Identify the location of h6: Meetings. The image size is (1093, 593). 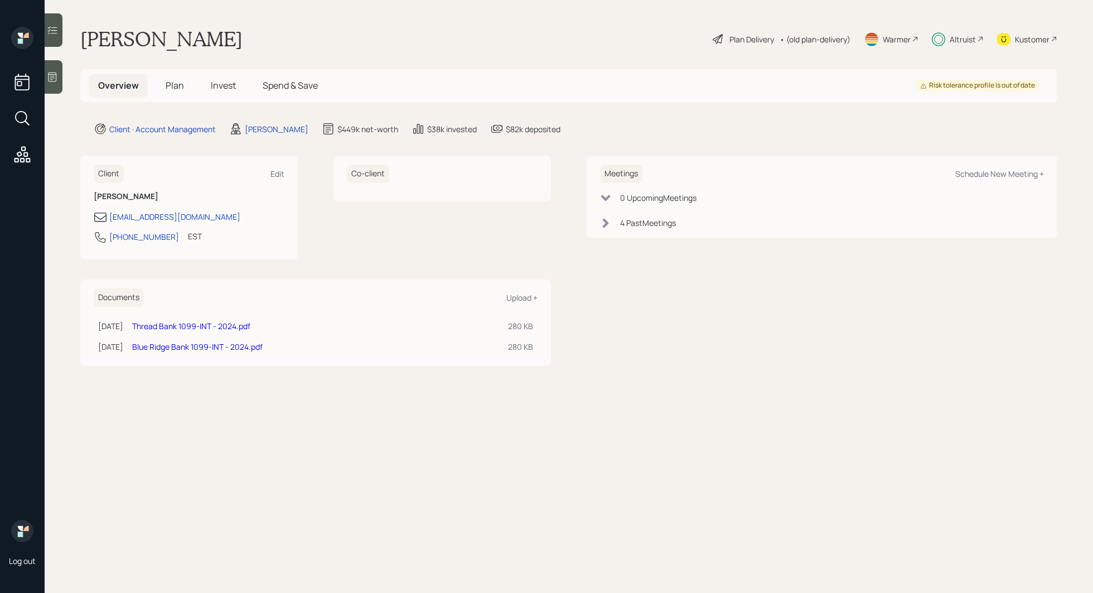
(622, 174).